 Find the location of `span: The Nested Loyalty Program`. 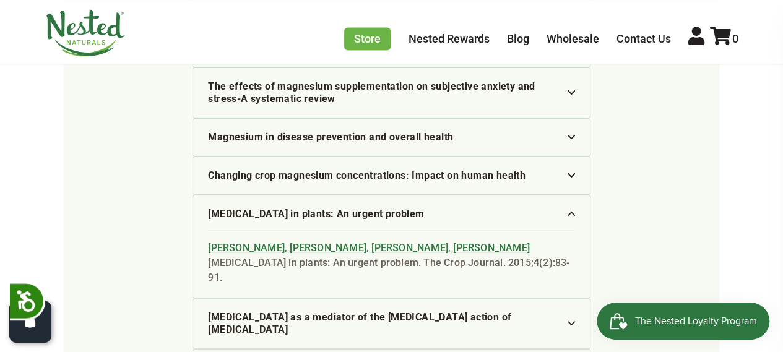

span: The Nested Loyalty Program is located at coordinates (99, 19).